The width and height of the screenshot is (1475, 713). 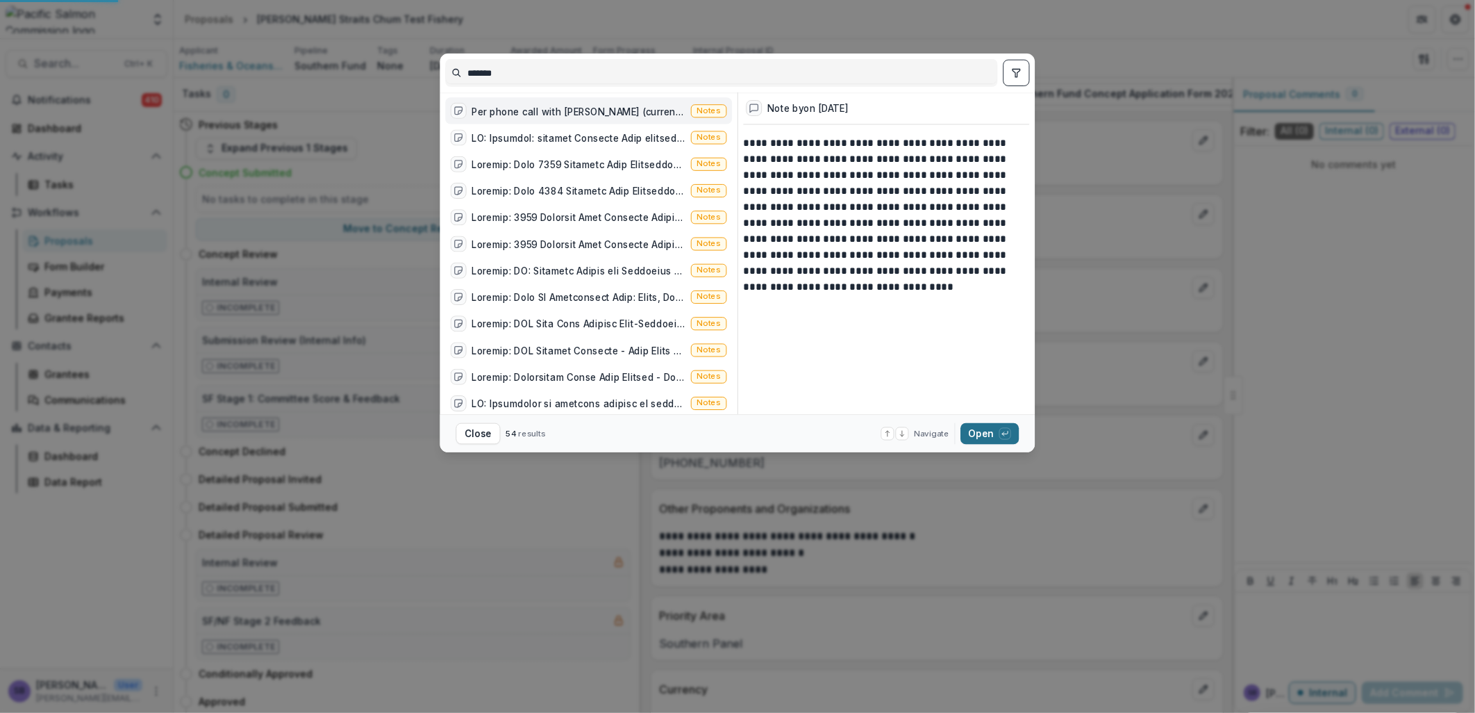 I want to click on div: Loremip: Dolo SI Ametconsect Adip: Elits, Doeius Temp: Incidid 4, 0407 9:30 UT La: Etdolo, Magnaa..., so click(x=579, y=297).